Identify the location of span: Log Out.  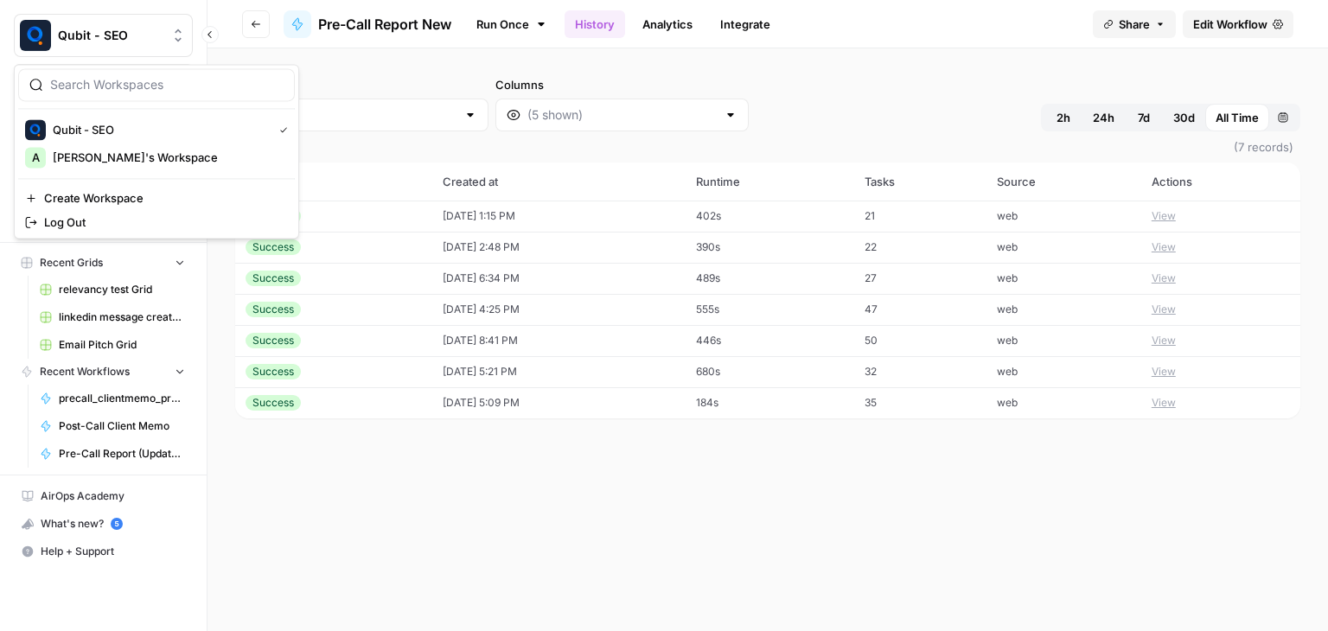
(162, 222).